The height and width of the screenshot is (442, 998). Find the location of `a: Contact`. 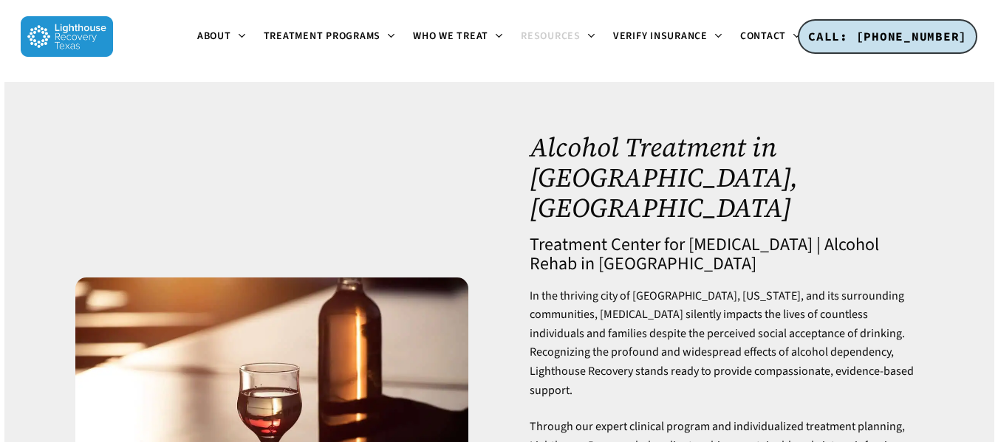

a: Contact is located at coordinates (770, 37).